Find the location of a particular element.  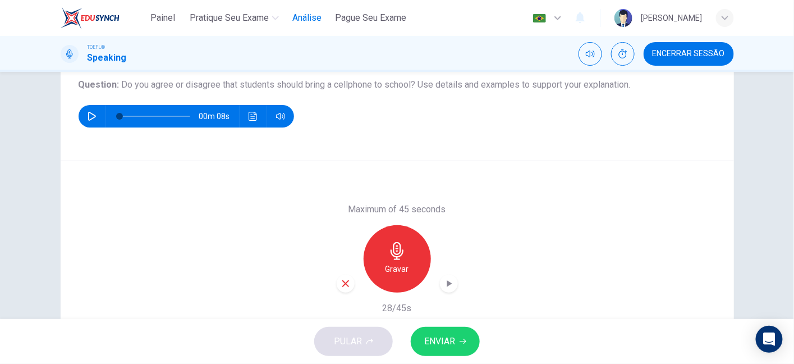

span: 00m 08s is located at coordinates (219, 116).